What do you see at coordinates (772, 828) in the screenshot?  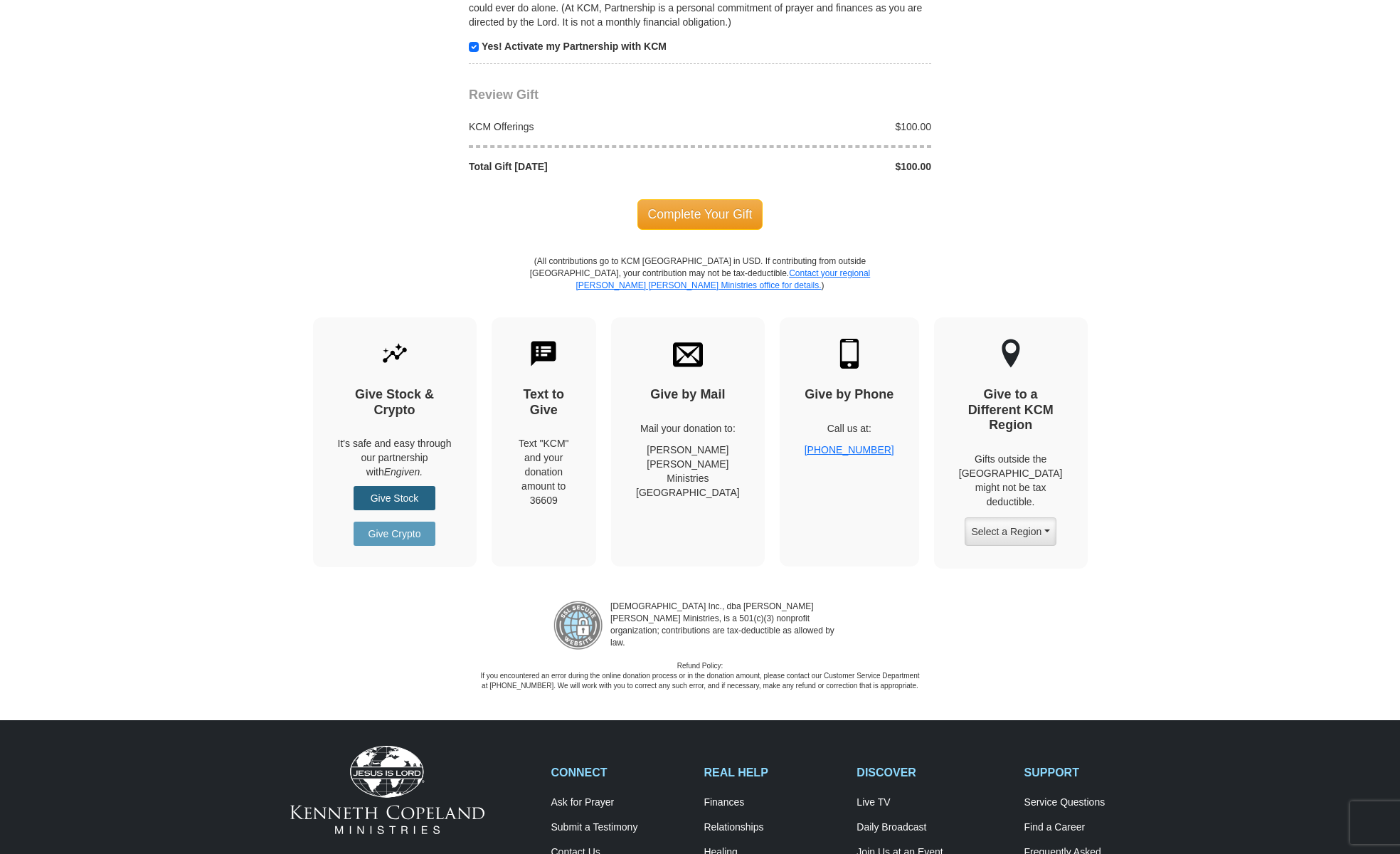 I see `a: Relationships` at bounding box center [772, 828].